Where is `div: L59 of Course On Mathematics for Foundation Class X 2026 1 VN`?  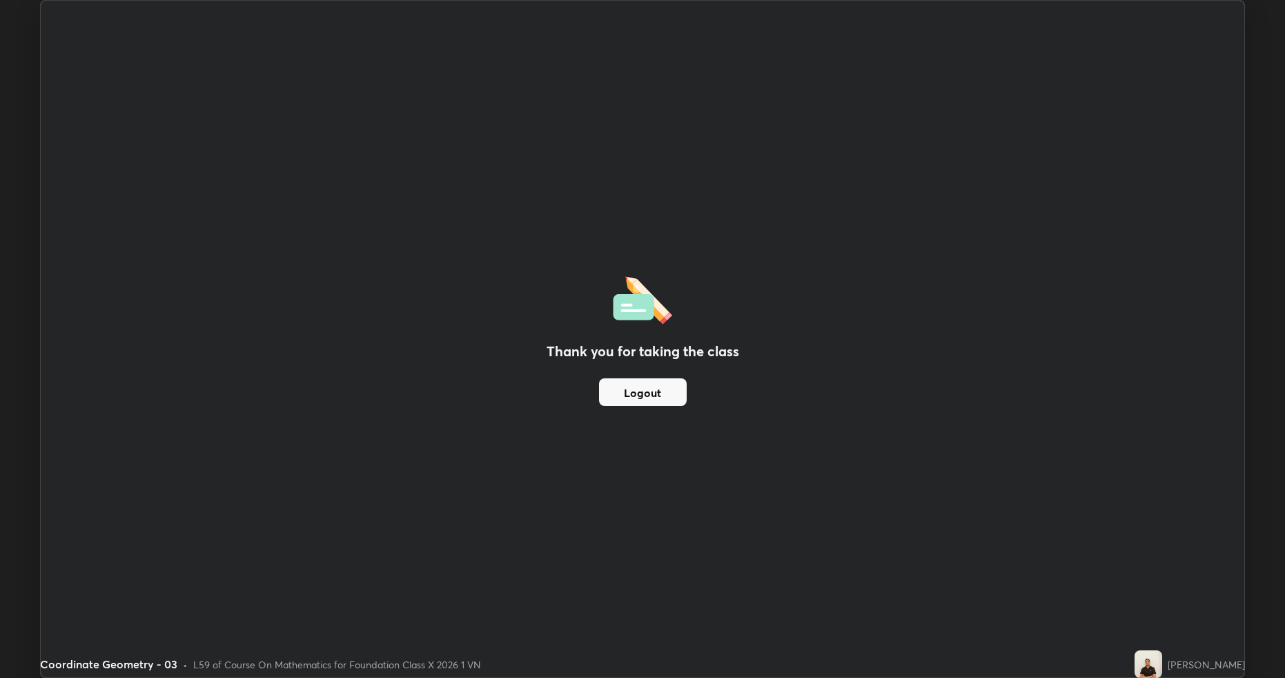
div: L59 of Course On Mathematics for Foundation Class X 2026 1 VN is located at coordinates (337, 664).